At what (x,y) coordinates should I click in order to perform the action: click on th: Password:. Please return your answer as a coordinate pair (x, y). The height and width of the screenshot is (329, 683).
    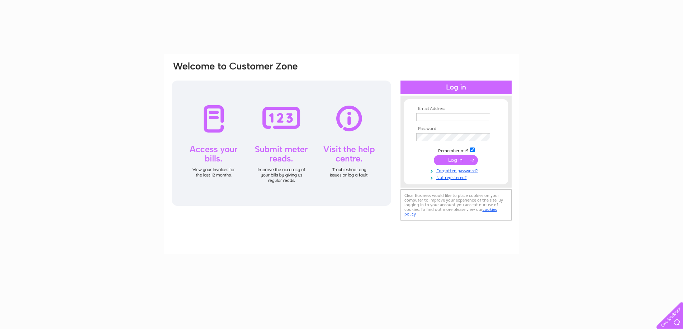
    Looking at the image, I should click on (456, 129).